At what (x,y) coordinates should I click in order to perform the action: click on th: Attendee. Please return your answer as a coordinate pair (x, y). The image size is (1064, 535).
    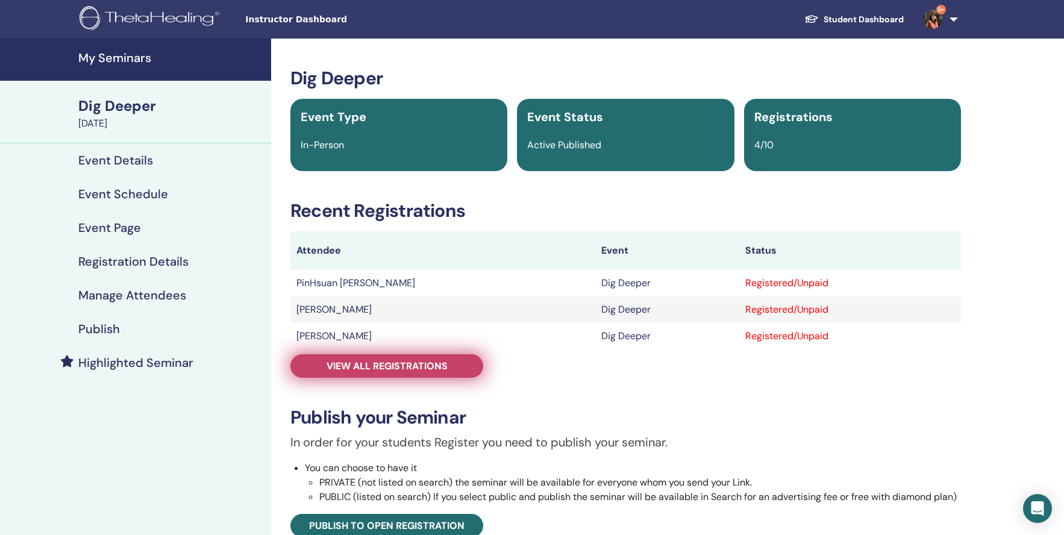
    Looking at the image, I should click on (443, 251).